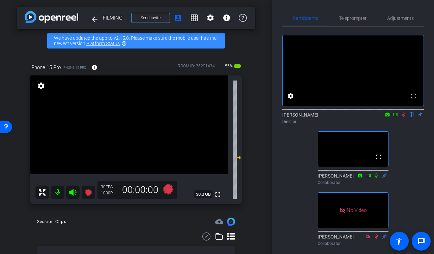 Image resolution: width=434 pixels, height=254 pixels. What do you see at coordinates (194, 18) in the screenshot?
I see `mat-icon: grid_on` at bounding box center [194, 18].